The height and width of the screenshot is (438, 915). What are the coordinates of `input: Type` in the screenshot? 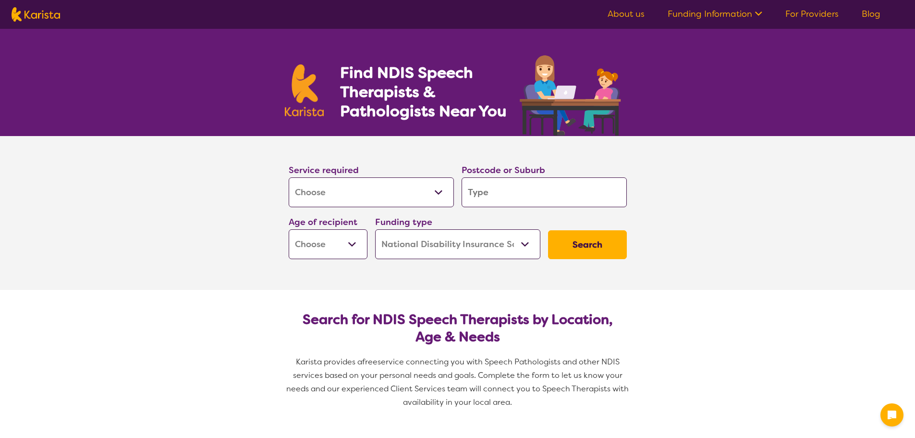 It's located at (544, 192).